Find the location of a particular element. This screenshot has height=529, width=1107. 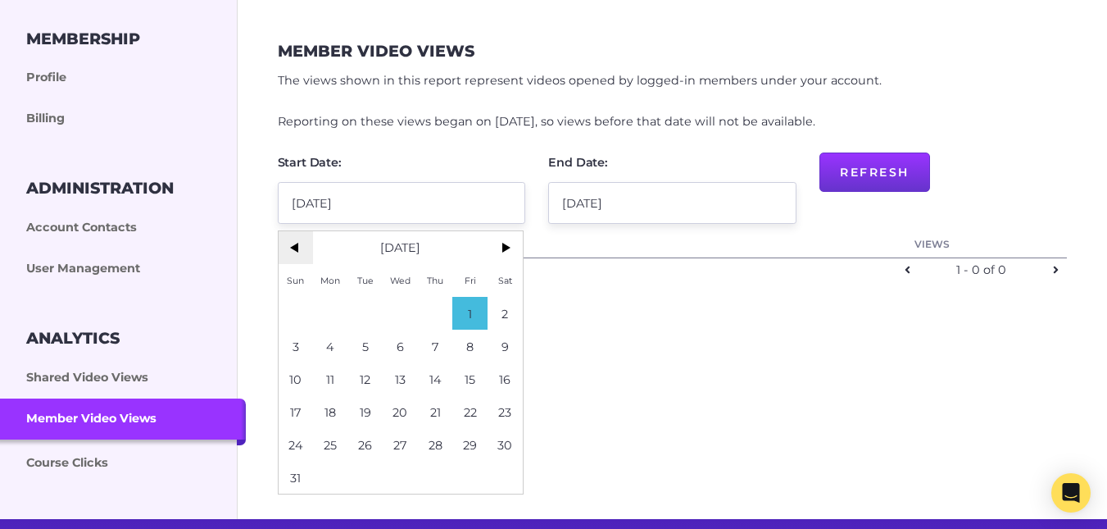

span: 18 is located at coordinates (330, 411).